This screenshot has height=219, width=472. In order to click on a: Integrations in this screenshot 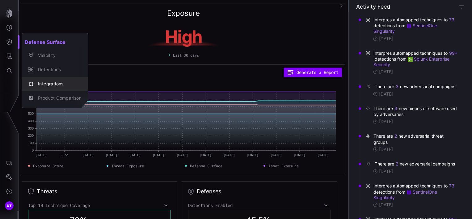, I will do `click(55, 84)`.